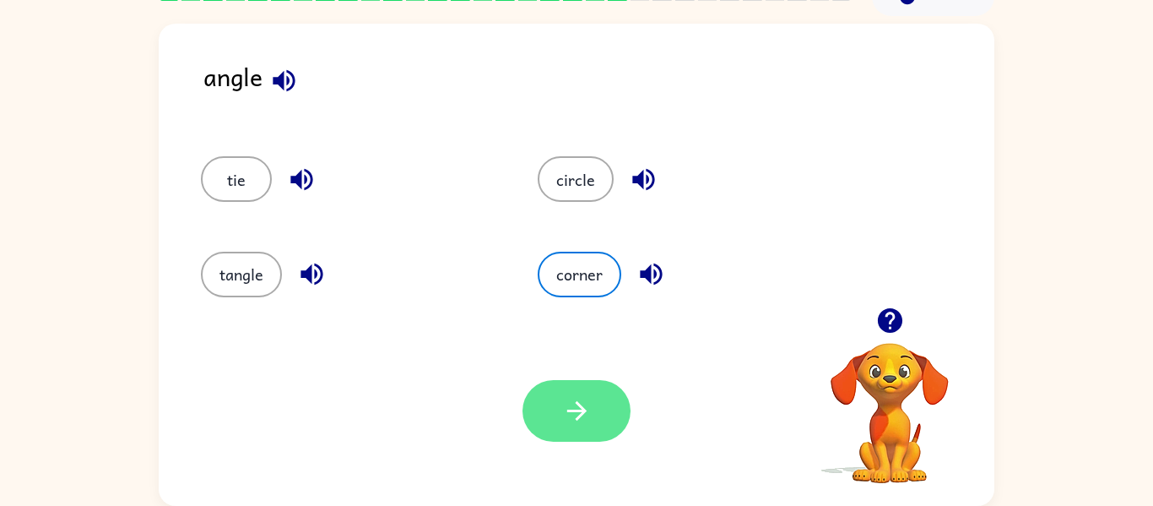 This screenshot has height=506, width=1153. Describe the element at coordinates (579, 274) in the screenshot. I see `button: corner` at that location.